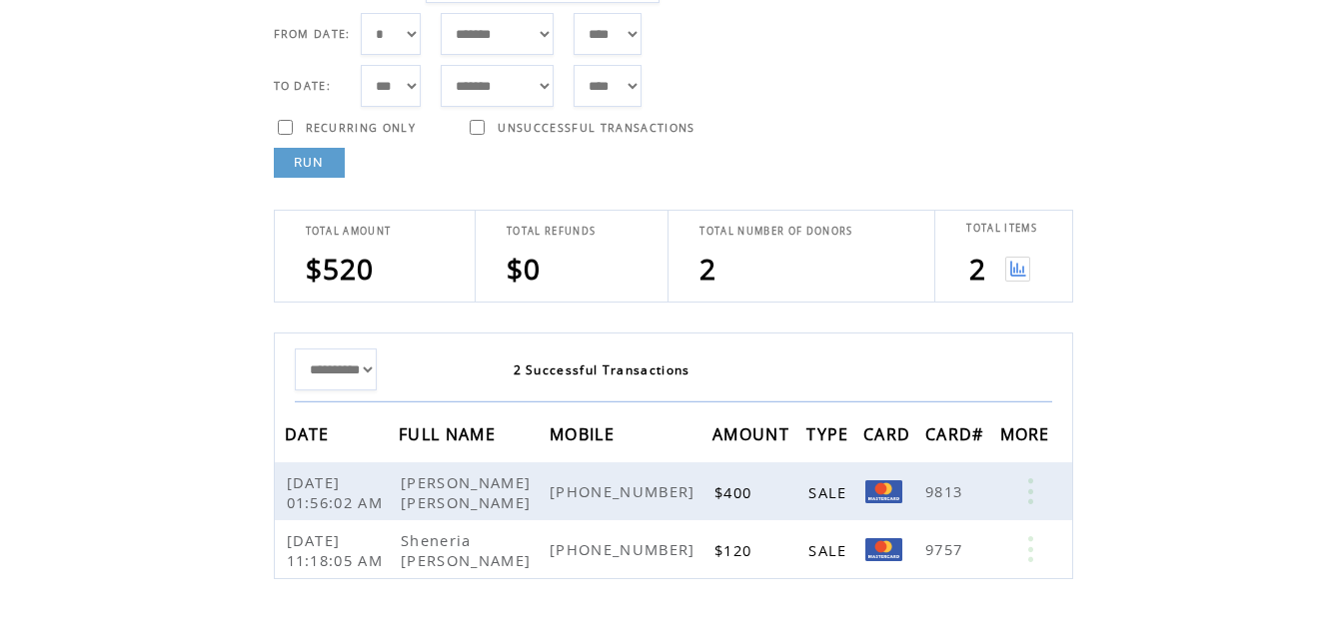 This screenshot has width=1342, height=641. What do you see at coordinates (753, 434) in the screenshot?
I see `a: AMOUNT` at bounding box center [753, 434].